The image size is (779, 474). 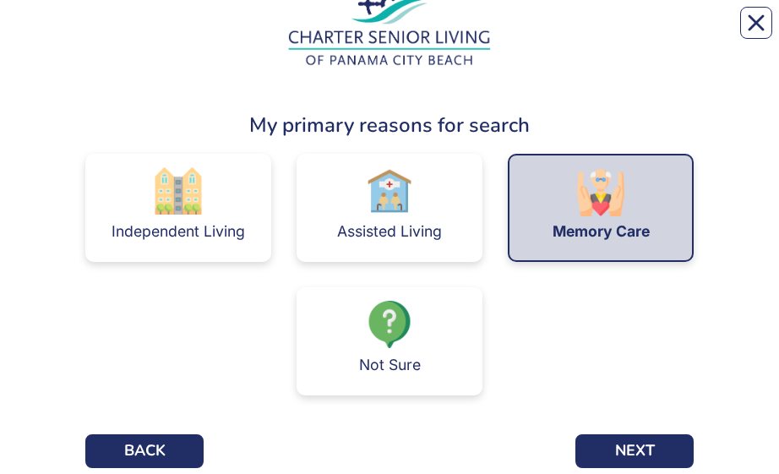 What do you see at coordinates (389, 365) in the screenshot?
I see `div: Not Sure` at bounding box center [389, 365].